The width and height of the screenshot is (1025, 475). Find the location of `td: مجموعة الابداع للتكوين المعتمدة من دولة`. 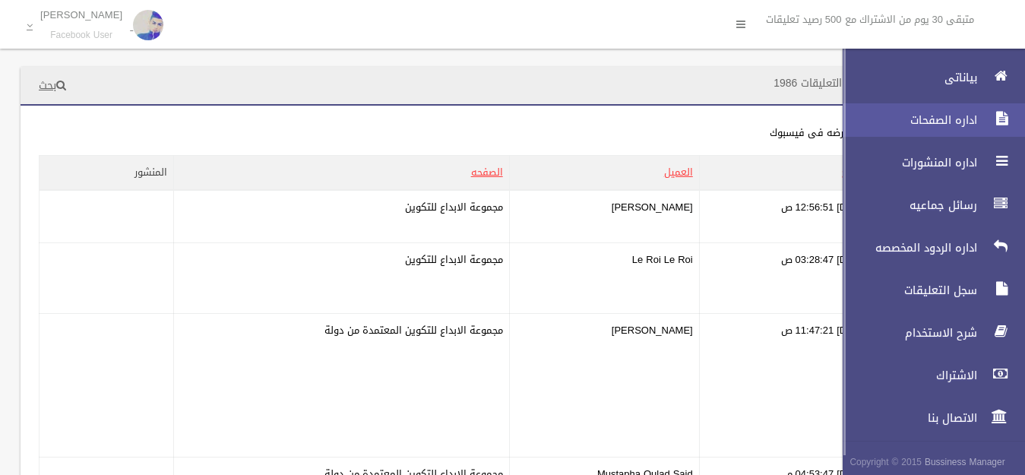

td: مجموعة الابداع للتكوين المعتمدة من دولة is located at coordinates (341, 385).